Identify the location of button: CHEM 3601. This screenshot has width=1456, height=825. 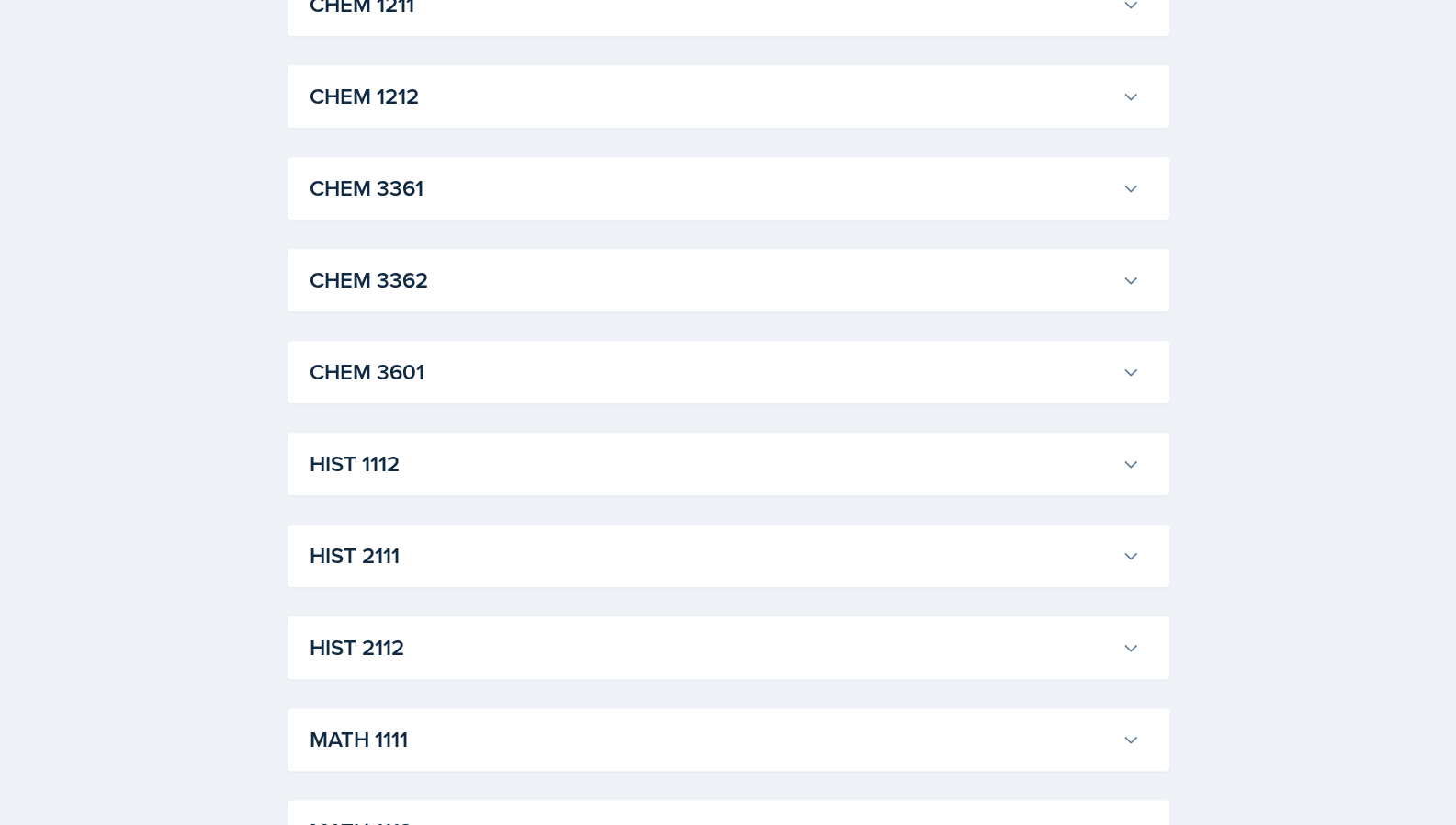
(725, 372).